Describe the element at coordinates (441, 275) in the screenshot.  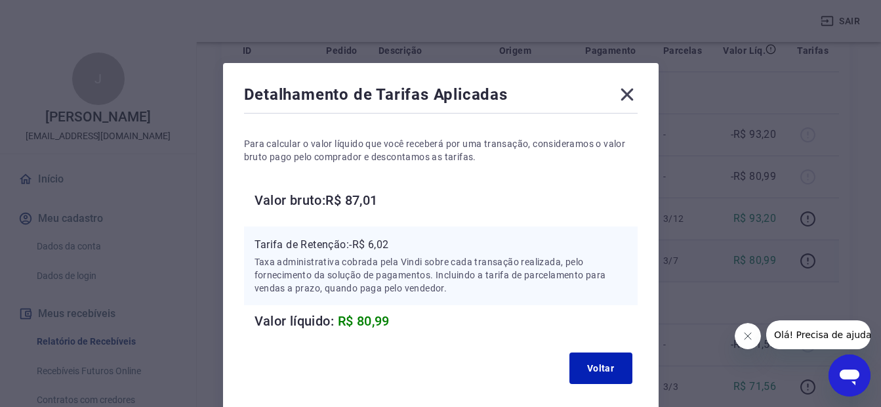
I see `p: Taxa administrativa cobrada pela Vindi sobre cada transação realizada, pelo fornecimento da soluç...` at that location.